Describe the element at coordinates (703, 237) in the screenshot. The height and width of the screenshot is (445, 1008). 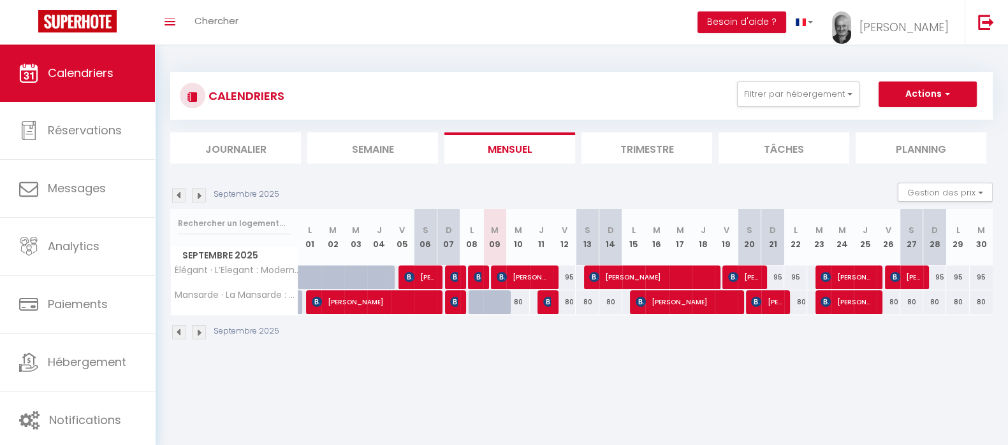
I see `th: 18` at that location.